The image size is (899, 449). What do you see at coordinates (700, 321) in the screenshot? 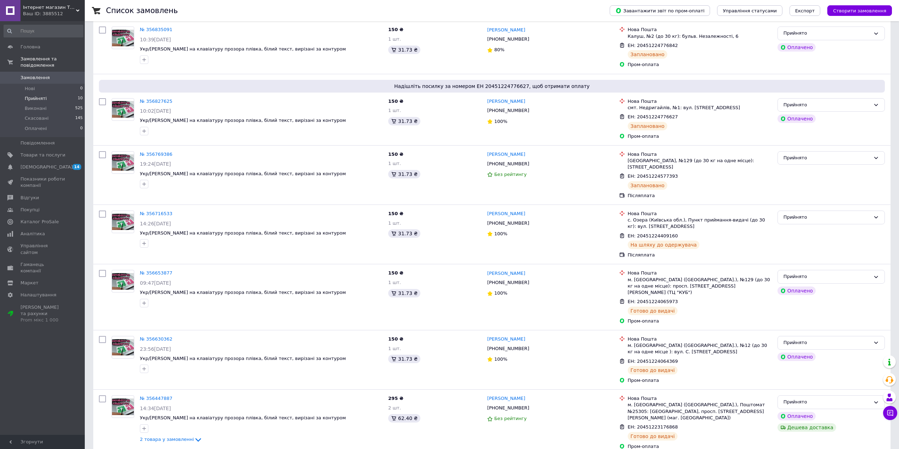
I see `div: Пром-оплата` at bounding box center [700, 321].